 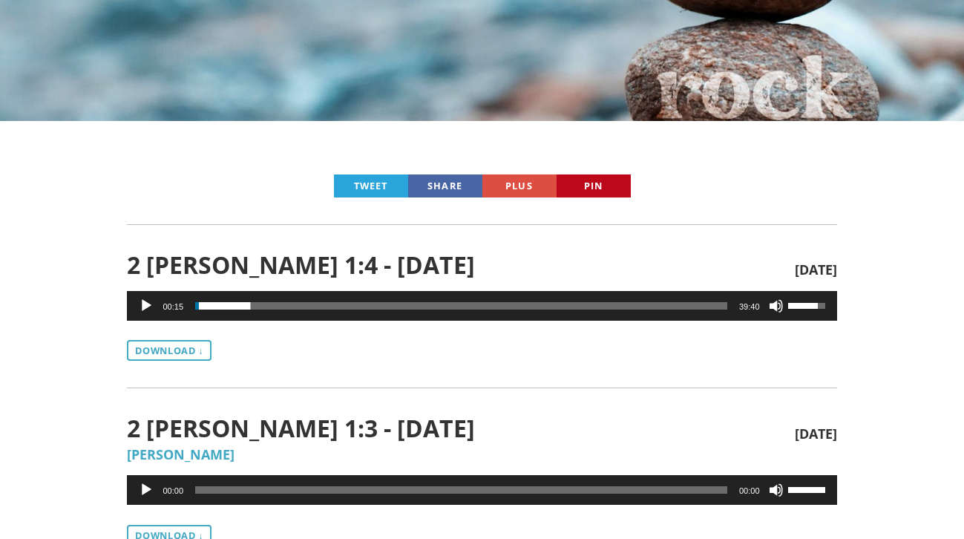 I want to click on a: Tweet, so click(x=371, y=186).